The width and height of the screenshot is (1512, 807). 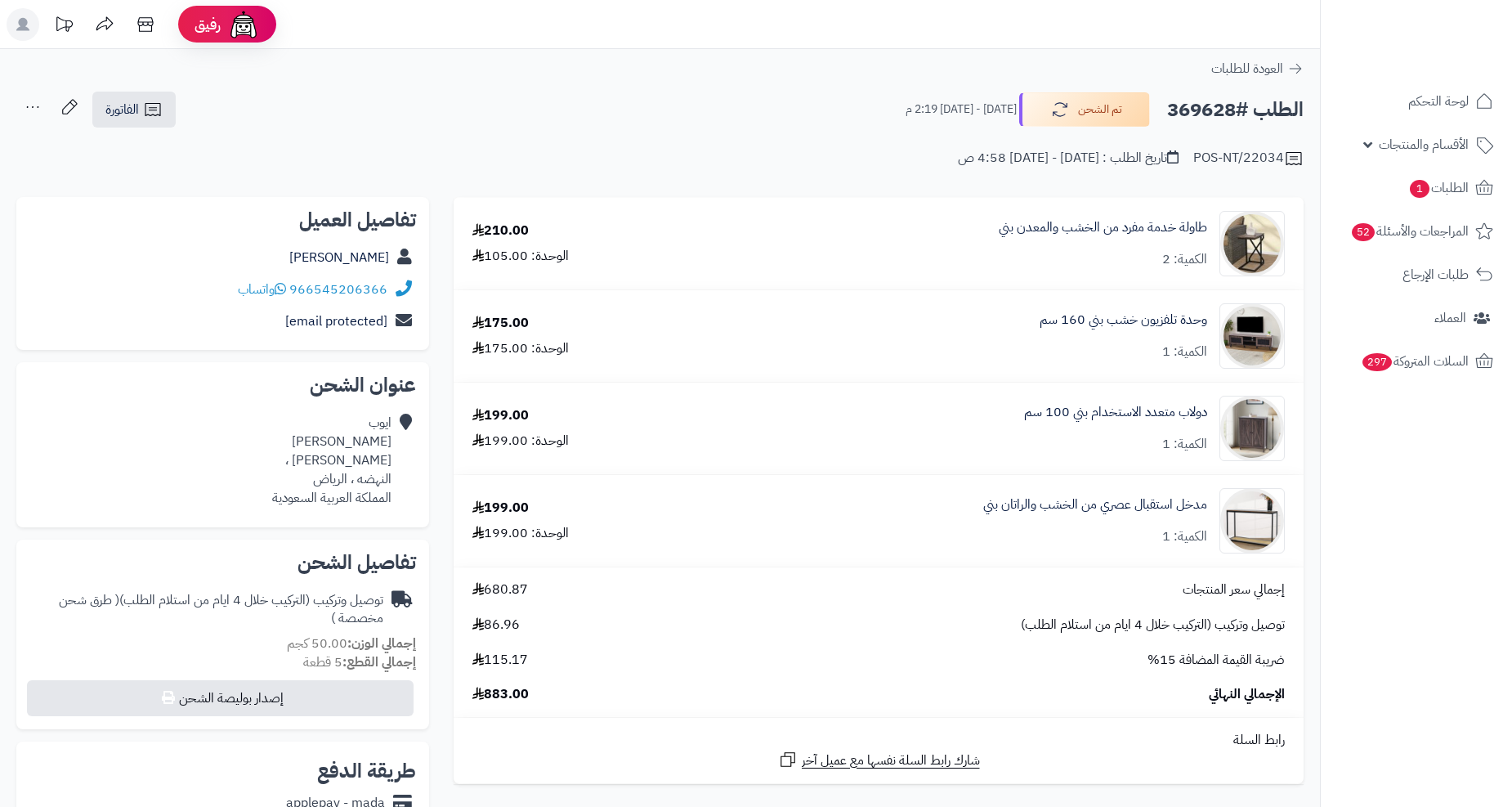 What do you see at coordinates (64, 27) in the screenshot?
I see `a: تحديثات المنصة` at bounding box center [64, 27].